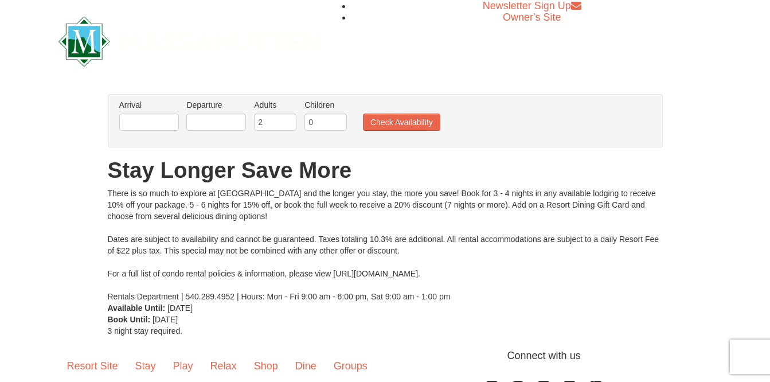 This screenshot has height=382, width=770. I want to click on span: Owner's Site, so click(531, 17).